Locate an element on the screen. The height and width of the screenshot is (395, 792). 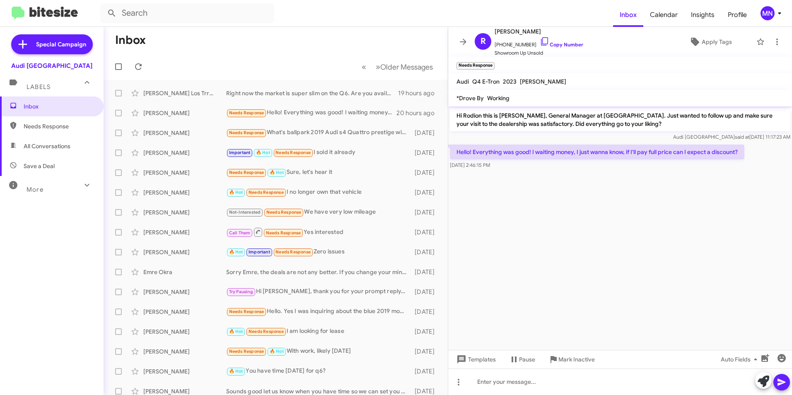
div: Right now the market is super slim on the Q6. Are you available on coming in to discuss options? is located at coordinates (312, 93).